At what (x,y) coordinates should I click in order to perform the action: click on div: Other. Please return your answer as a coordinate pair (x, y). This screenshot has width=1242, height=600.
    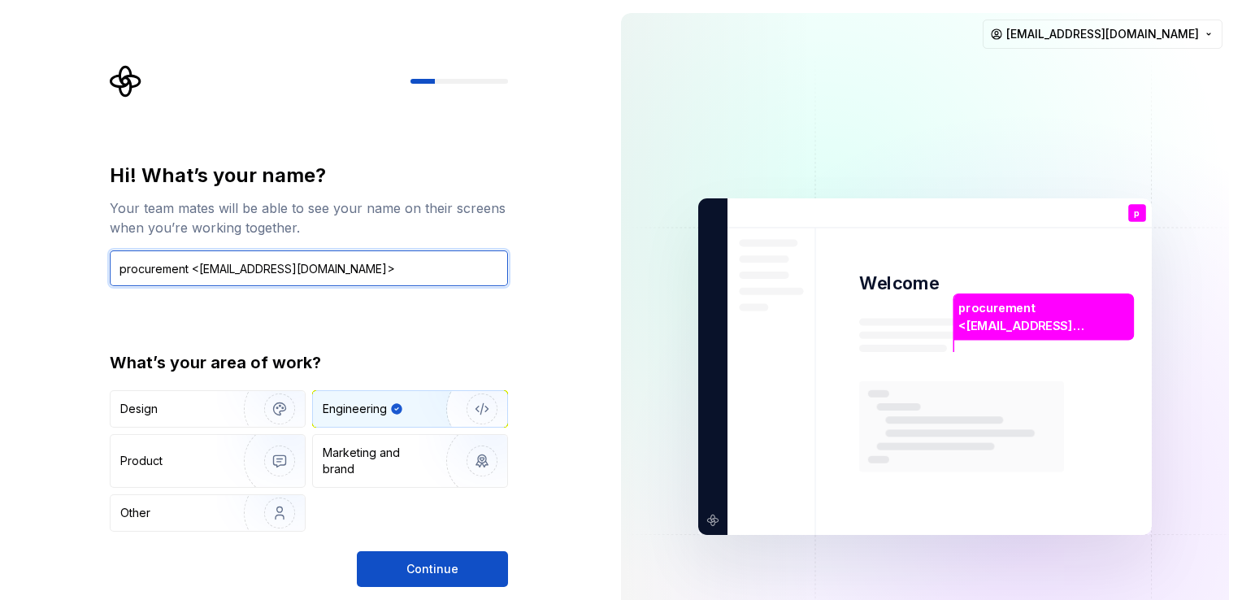
    Looking at the image, I should click on (135, 513).